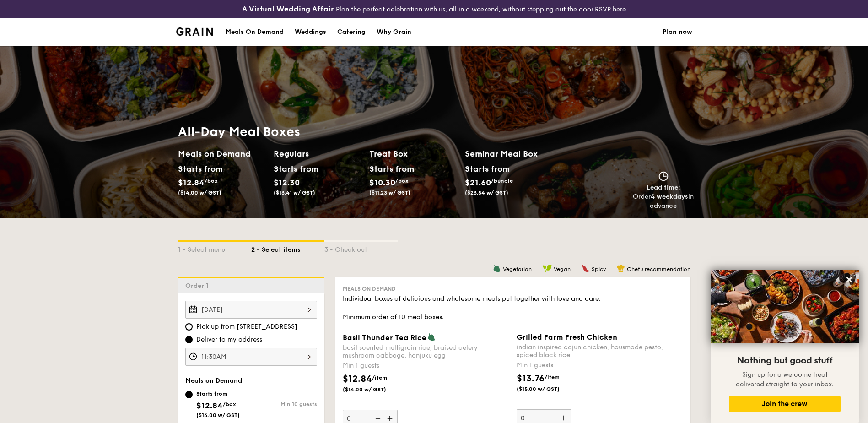 The image size is (868, 423). Describe the element at coordinates (621, 268) in the screenshot. I see `img: icon-chef-hat.a58ddaea.svg` at that location.